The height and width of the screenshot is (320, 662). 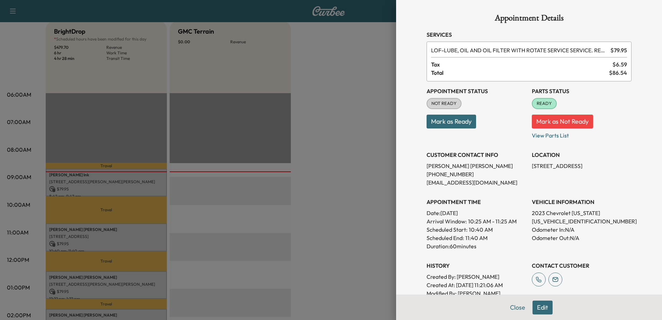 I want to click on span: READY, so click(x=544, y=104).